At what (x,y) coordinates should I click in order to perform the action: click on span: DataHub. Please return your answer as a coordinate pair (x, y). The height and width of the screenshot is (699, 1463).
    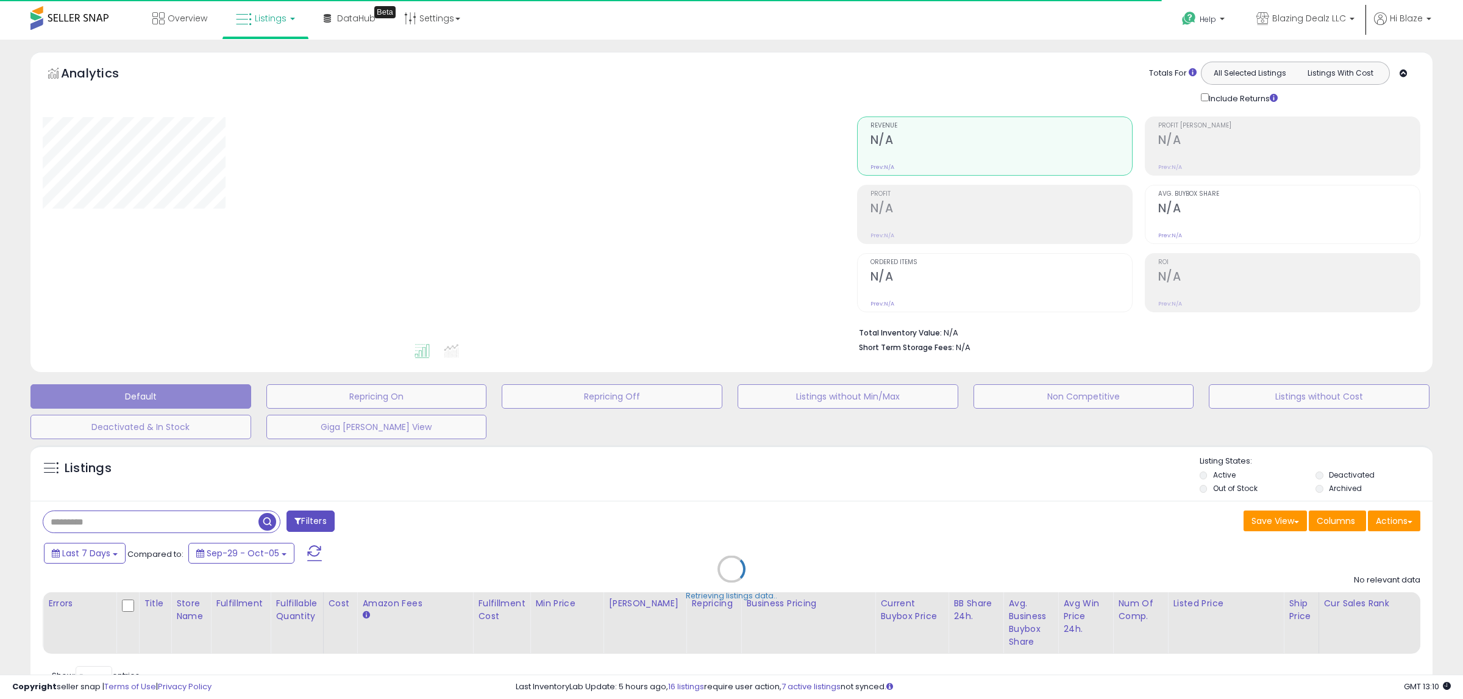
    Looking at the image, I should click on (356, 18).